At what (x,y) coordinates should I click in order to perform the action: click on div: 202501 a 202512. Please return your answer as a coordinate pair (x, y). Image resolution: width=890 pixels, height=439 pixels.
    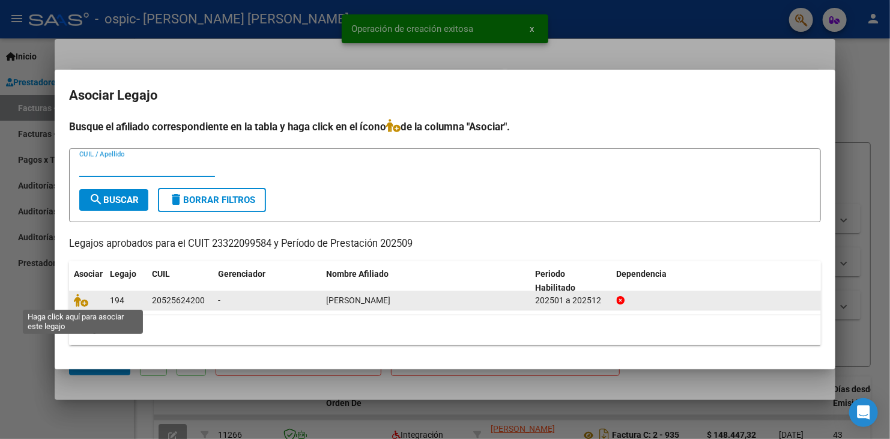
    Looking at the image, I should click on (571, 300).